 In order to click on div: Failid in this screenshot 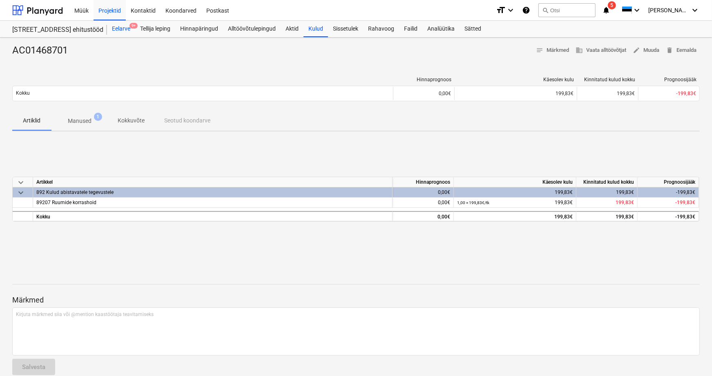, I will do `click(410, 29)`.